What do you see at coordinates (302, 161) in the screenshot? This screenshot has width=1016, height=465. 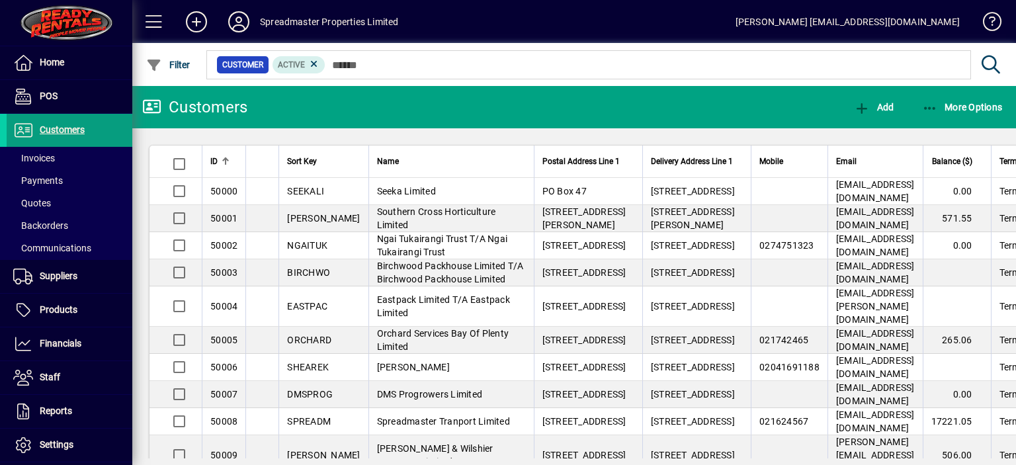 I see `span: Sort Key` at bounding box center [302, 161].